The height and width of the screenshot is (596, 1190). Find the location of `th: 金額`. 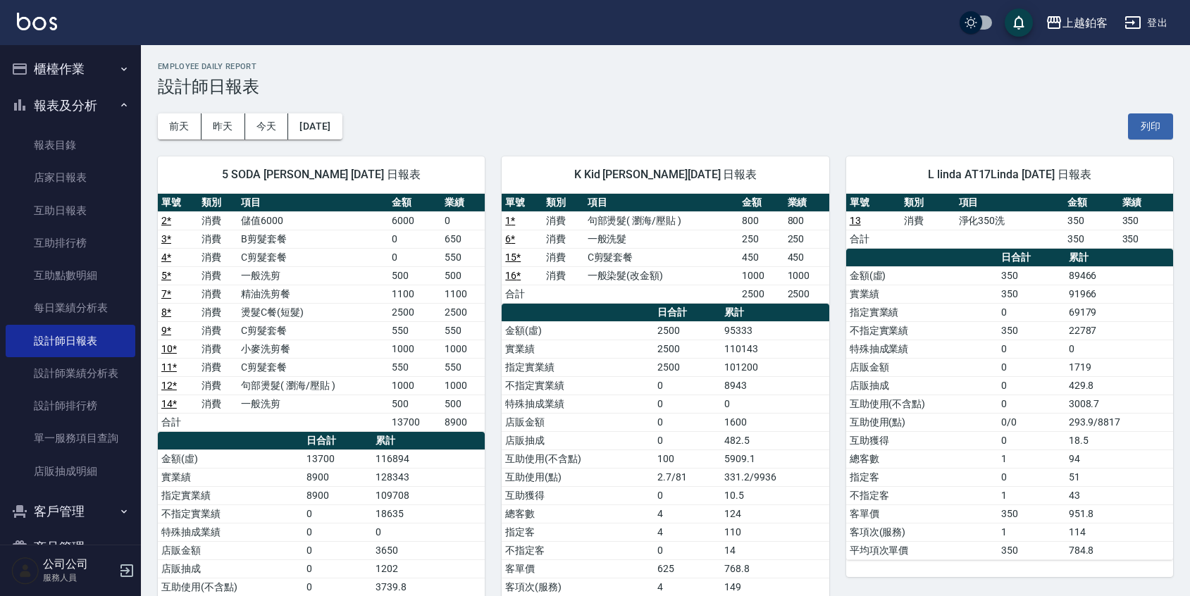

th: 金額 is located at coordinates (761, 203).